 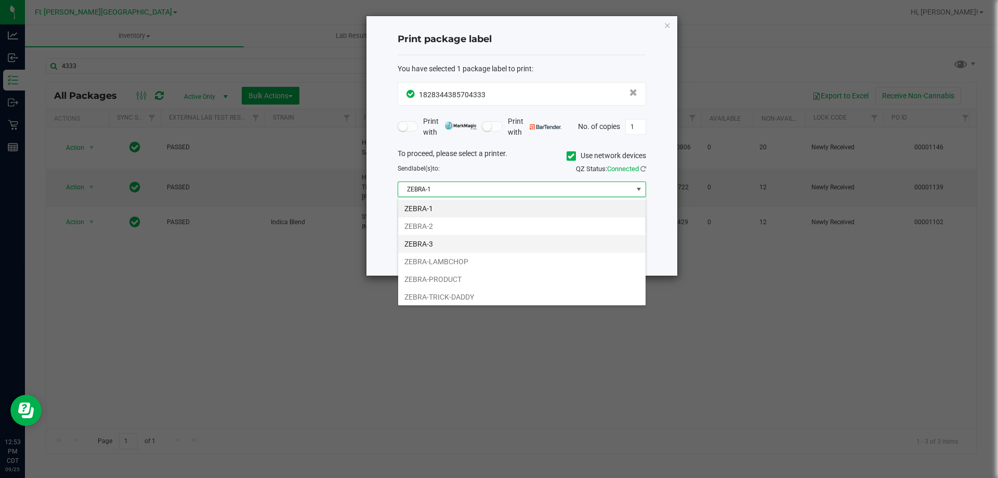 I want to click on span: ZEBRA-1, so click(x=515, y=189).